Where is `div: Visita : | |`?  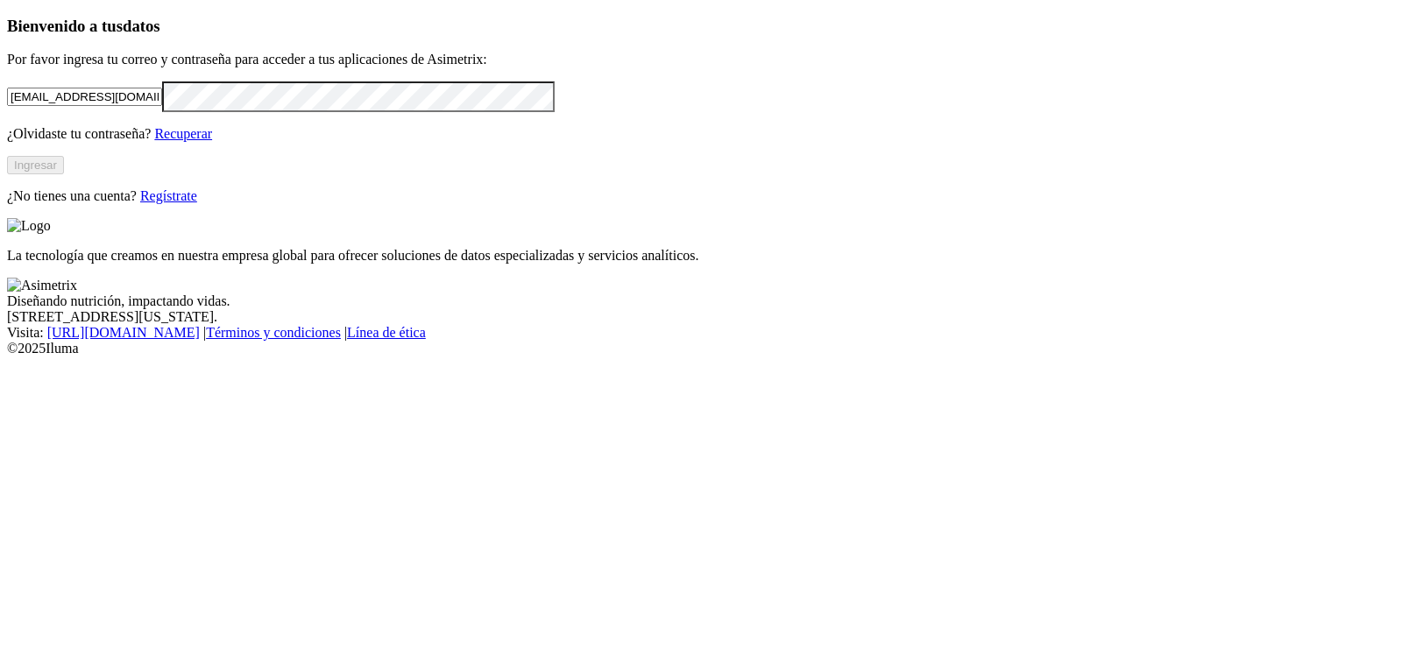 div: Visita : | | is located at coordinates (701, 333).